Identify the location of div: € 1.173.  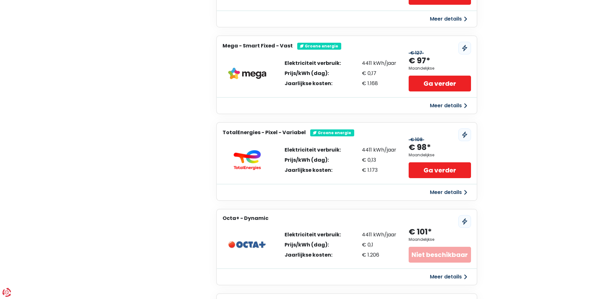
(379, 170).